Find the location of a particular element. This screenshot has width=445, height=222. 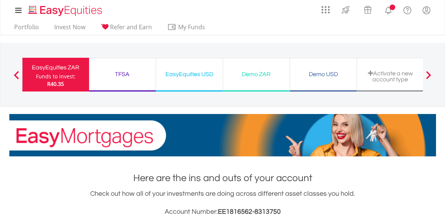

div: Funds to invest: is located at coordinates (56, 76).